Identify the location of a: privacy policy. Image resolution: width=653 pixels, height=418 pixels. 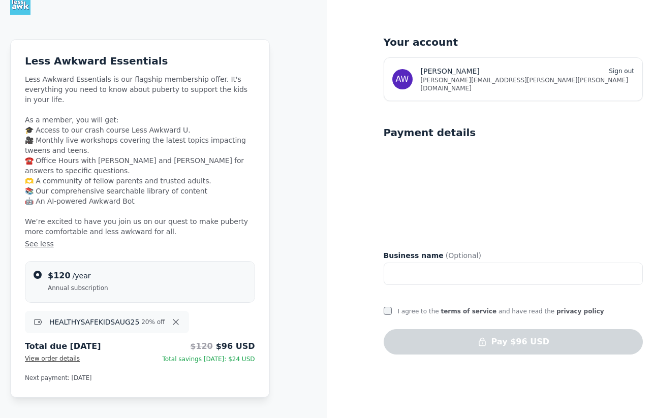
(580, 311).